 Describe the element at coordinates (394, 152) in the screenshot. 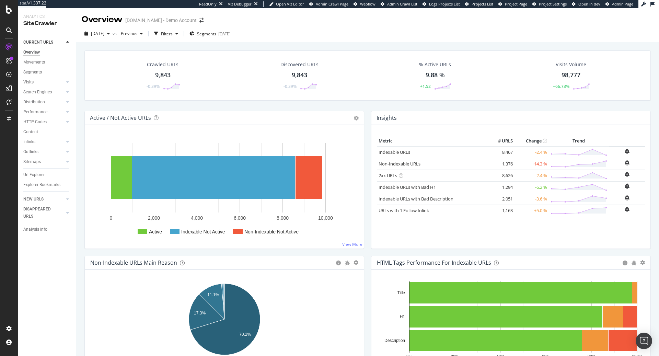

I see `a: Indexable URLs` at that location.